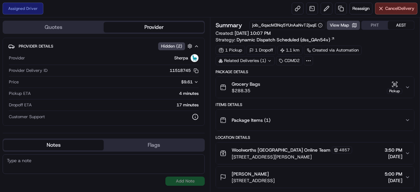 Image resolution: width=420 pixels, height=192 pixels. What do you see at coordinates (283, 40) in the screenshot?
I see `span: Dynamic Dispatch Scheduled (dss_QAn54v)` at bounding box center [283, 40].